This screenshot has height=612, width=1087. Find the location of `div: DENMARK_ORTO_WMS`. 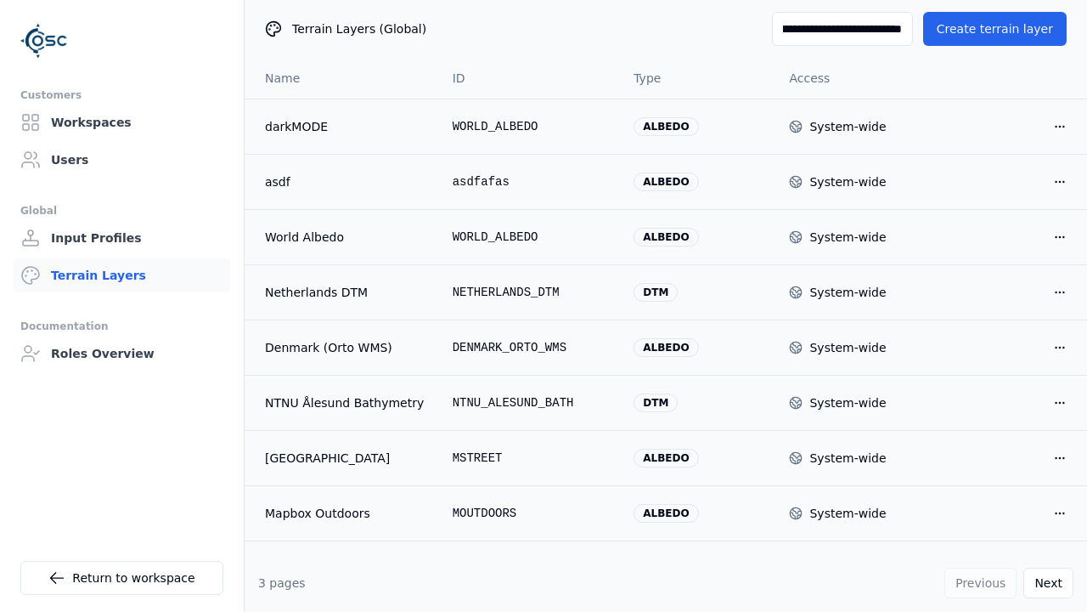

div: DENMARK_ORTO_WMS is located at coordinates (530, 347).